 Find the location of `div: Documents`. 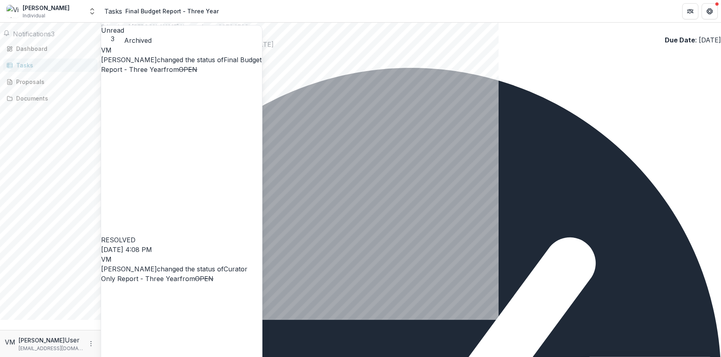

div: Documents is located at coordinates (53, 98).